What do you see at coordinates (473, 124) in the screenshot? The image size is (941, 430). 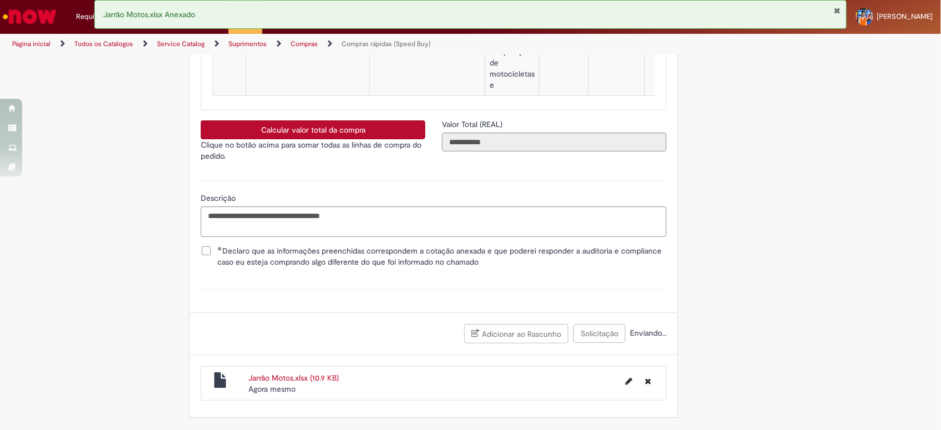 I see `label: Somente leitura - Valor Total (REAL)` at bounding box center [473, 124].